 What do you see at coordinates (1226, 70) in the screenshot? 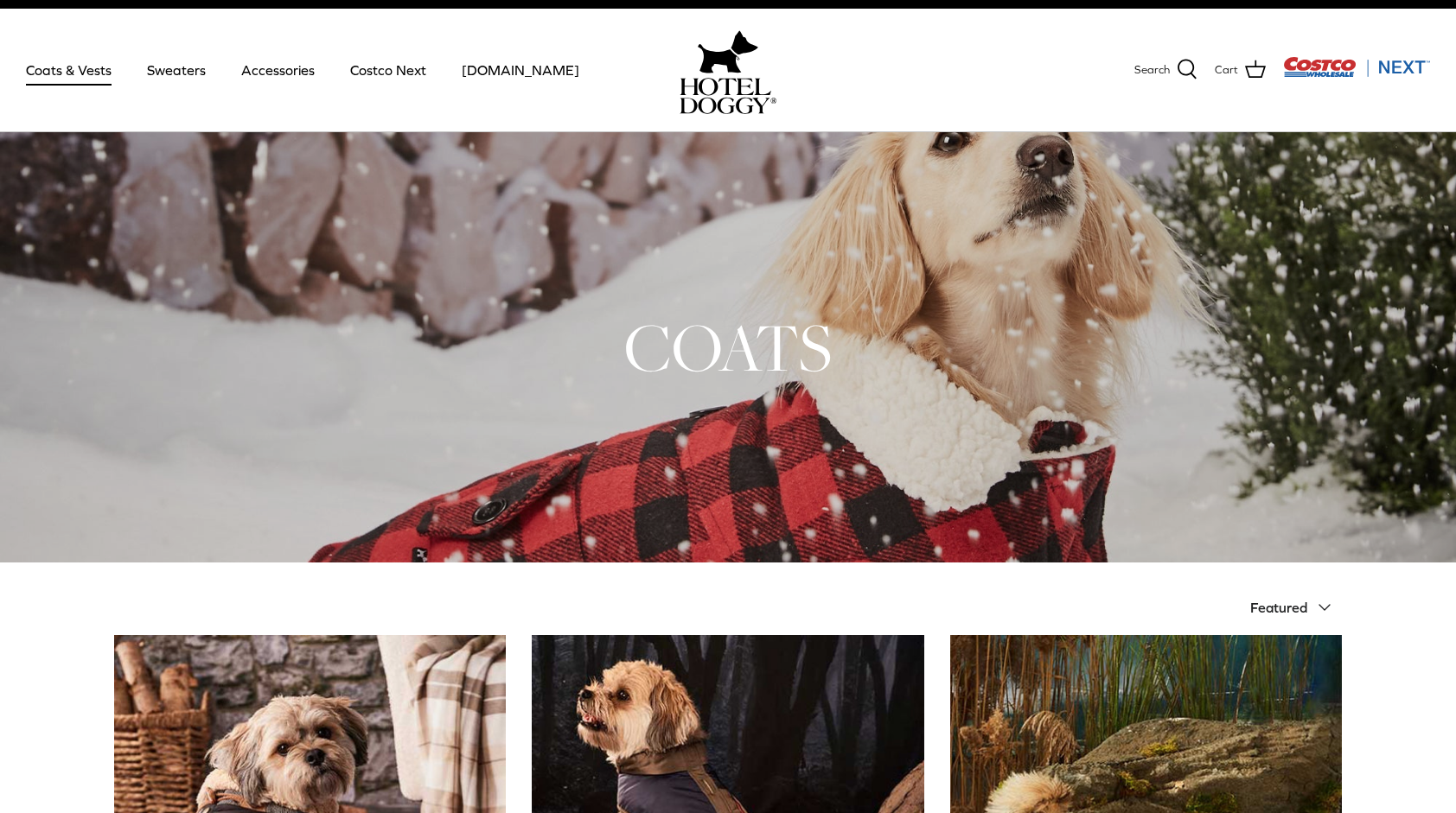
I see `span: Cart` at bounding box center [1226, 70].